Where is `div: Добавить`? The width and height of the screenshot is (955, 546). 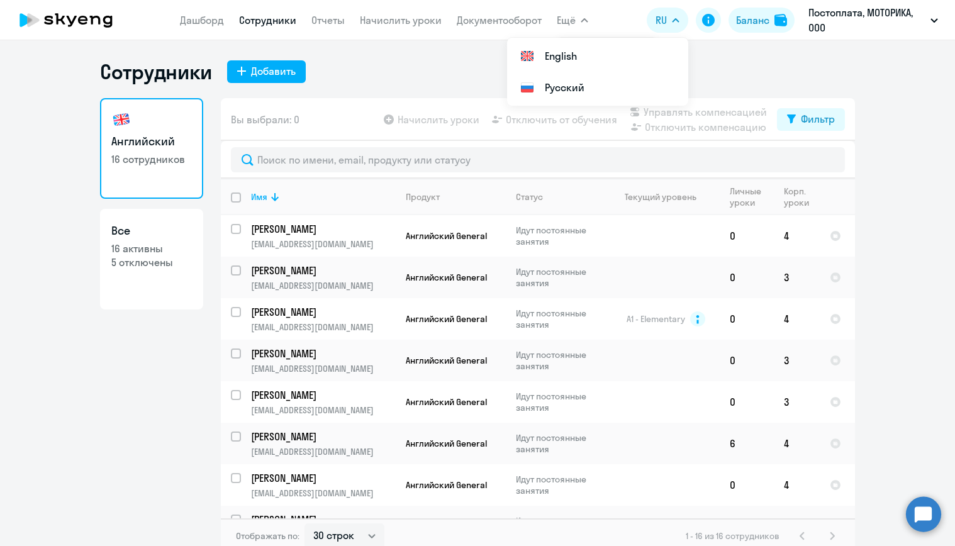 div: Добавить is located at coordinates (273, 71).